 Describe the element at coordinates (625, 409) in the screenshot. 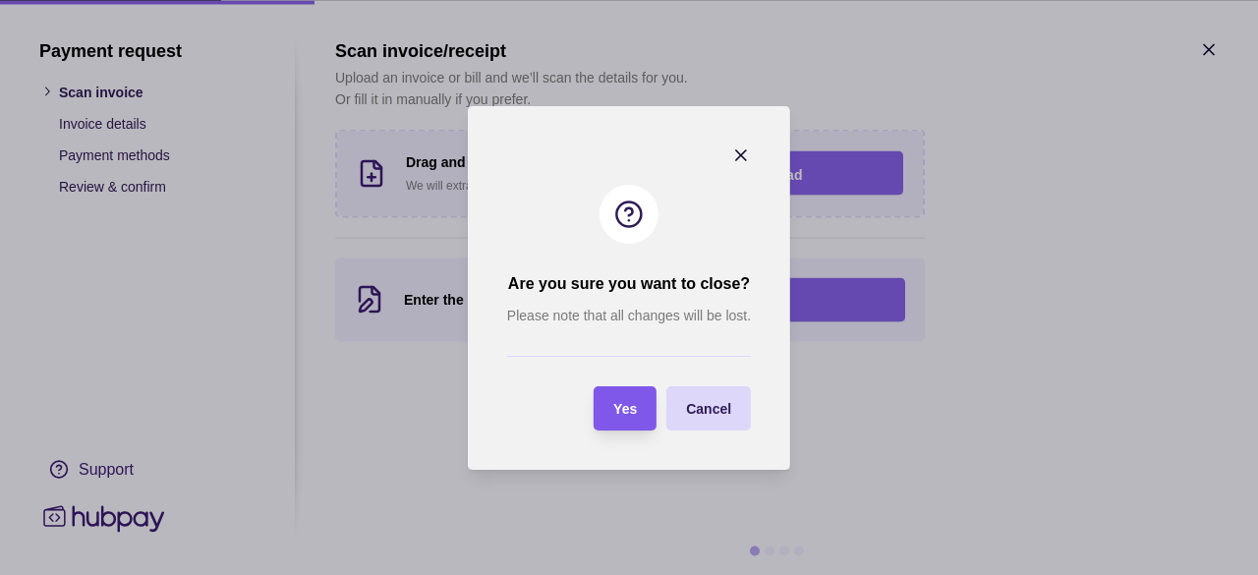

I see `span: Yes` at that location.